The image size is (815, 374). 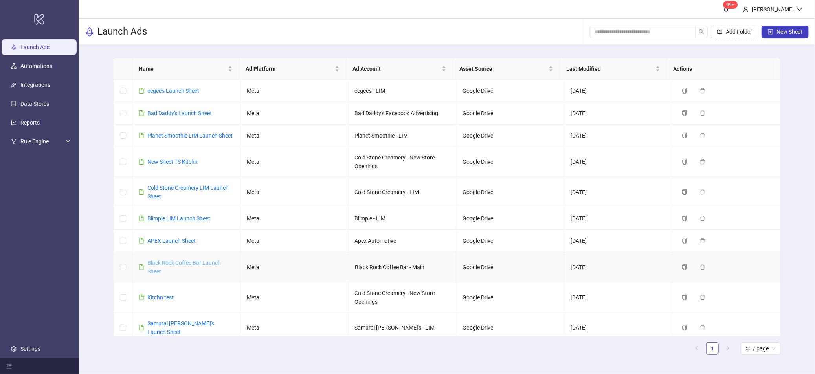 I want to click on th: Ad Platform, so click(x=293, y=69).